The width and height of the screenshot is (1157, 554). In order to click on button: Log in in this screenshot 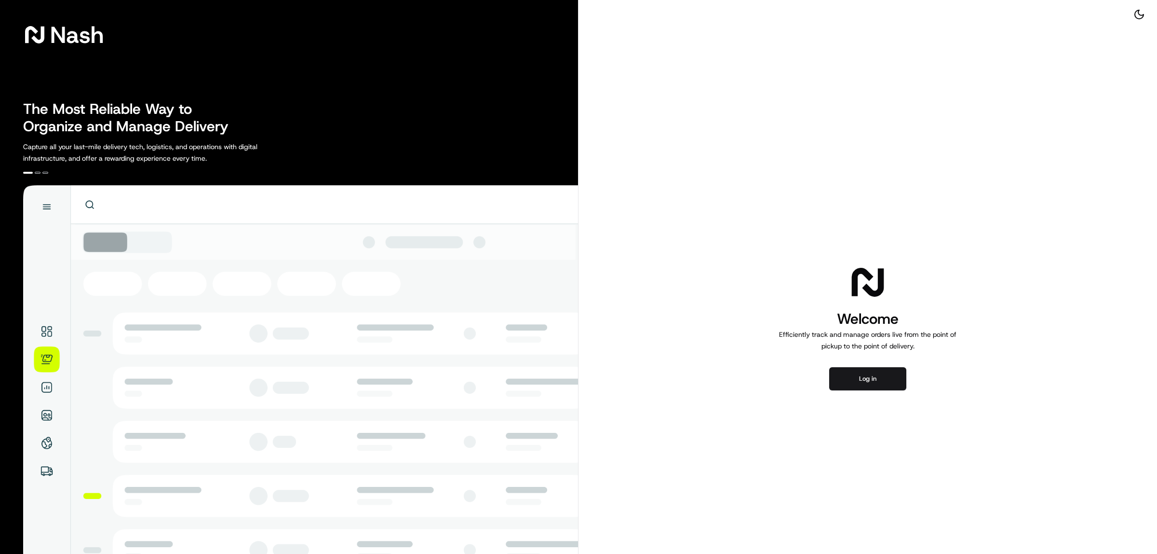, I will do `click(868, 379)`.